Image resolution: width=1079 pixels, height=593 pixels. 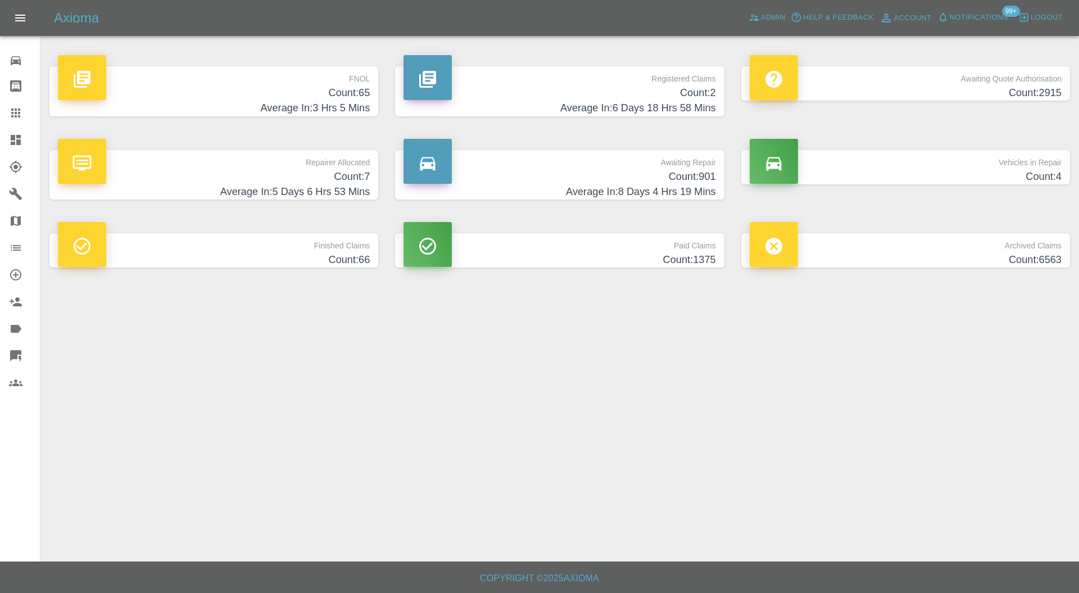 I want to click on a: Finished ClaimsCount:66, so click(x=214, y=250).